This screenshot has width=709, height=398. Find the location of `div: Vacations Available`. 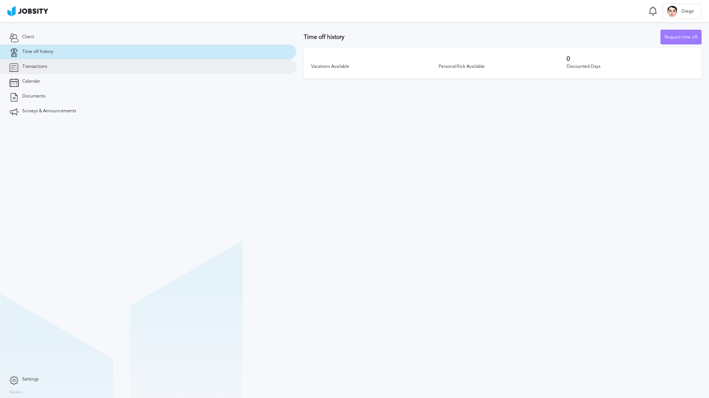

div: Vacations Available is located at coordinates (375, 67).